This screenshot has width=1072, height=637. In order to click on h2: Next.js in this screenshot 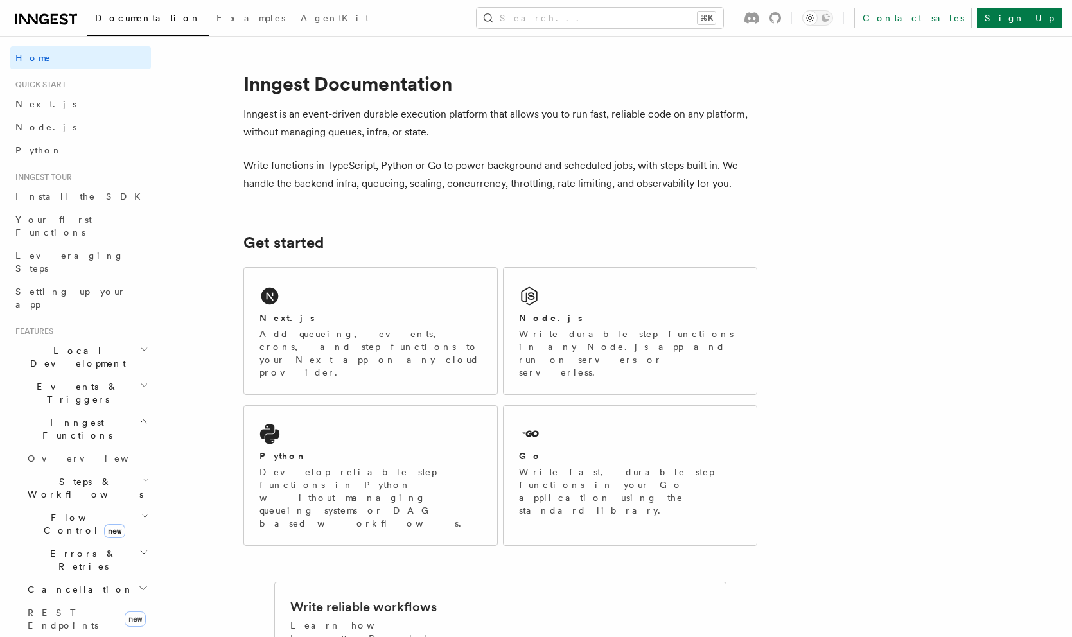, I will do `click(287, 318)`.